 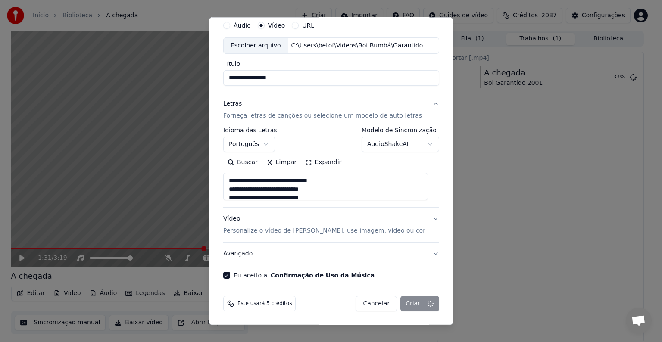 I want to click on label: URL, so click(x=308, y=25).